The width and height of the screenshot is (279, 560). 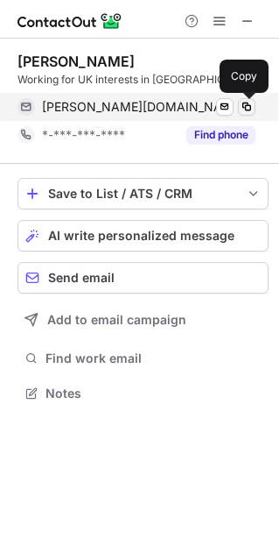 What do you see at coordinates (70, 21) in the screenshot?
I see `img: ContactOut v5.3.10` at bounding box center [70, 21].